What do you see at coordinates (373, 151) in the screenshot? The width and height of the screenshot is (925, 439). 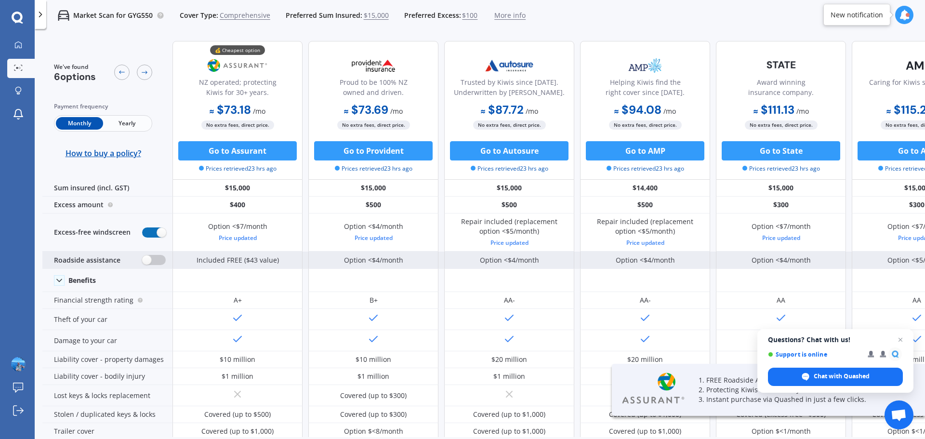 I see `button: Go to Provident` at bounding box center [373, 151].